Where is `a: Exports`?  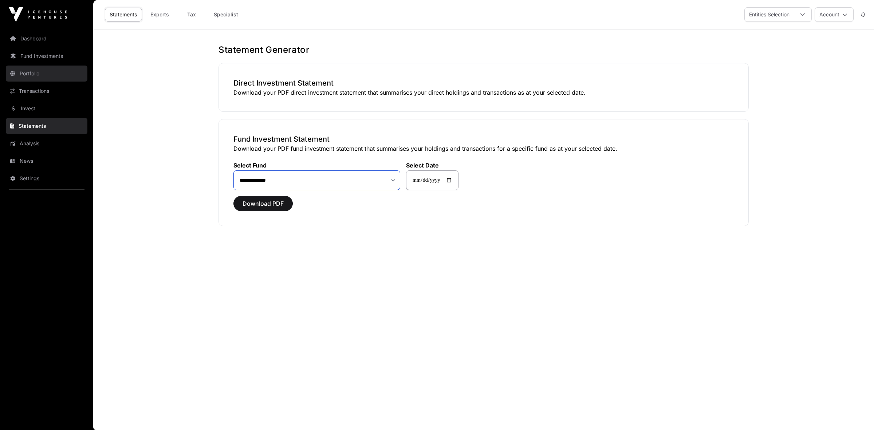 a: Exports is located at coordinates (159, 15).